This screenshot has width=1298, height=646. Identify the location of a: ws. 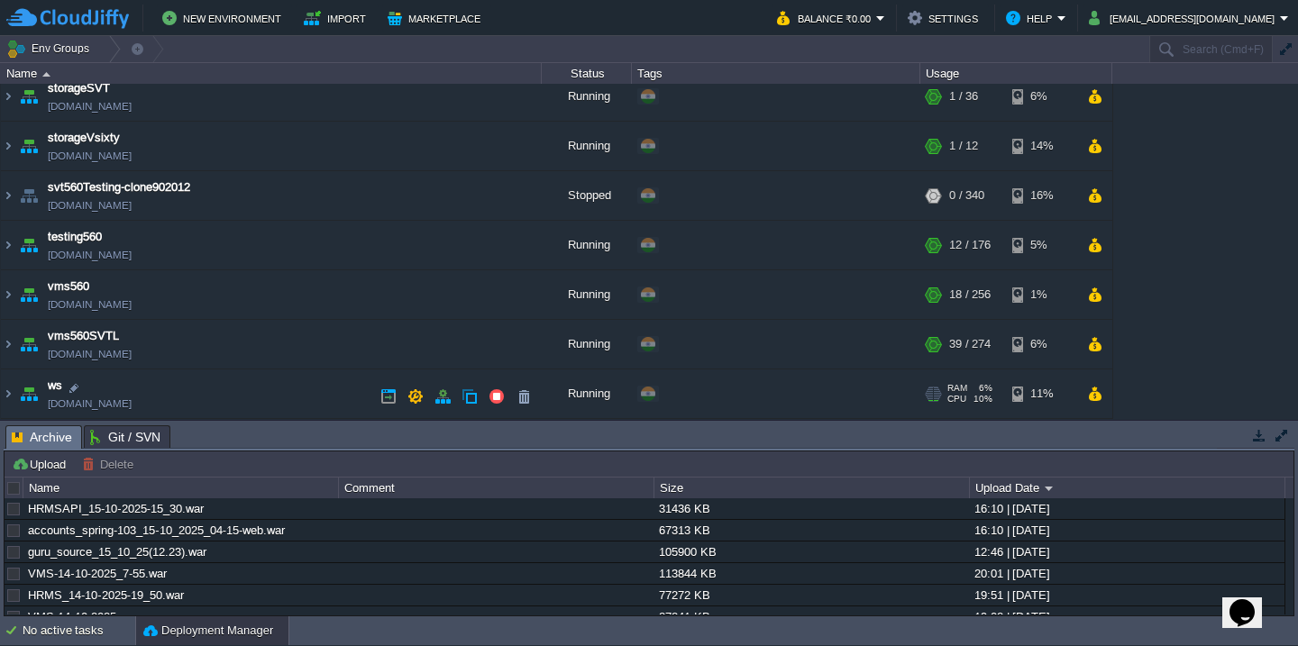
(55, 387).